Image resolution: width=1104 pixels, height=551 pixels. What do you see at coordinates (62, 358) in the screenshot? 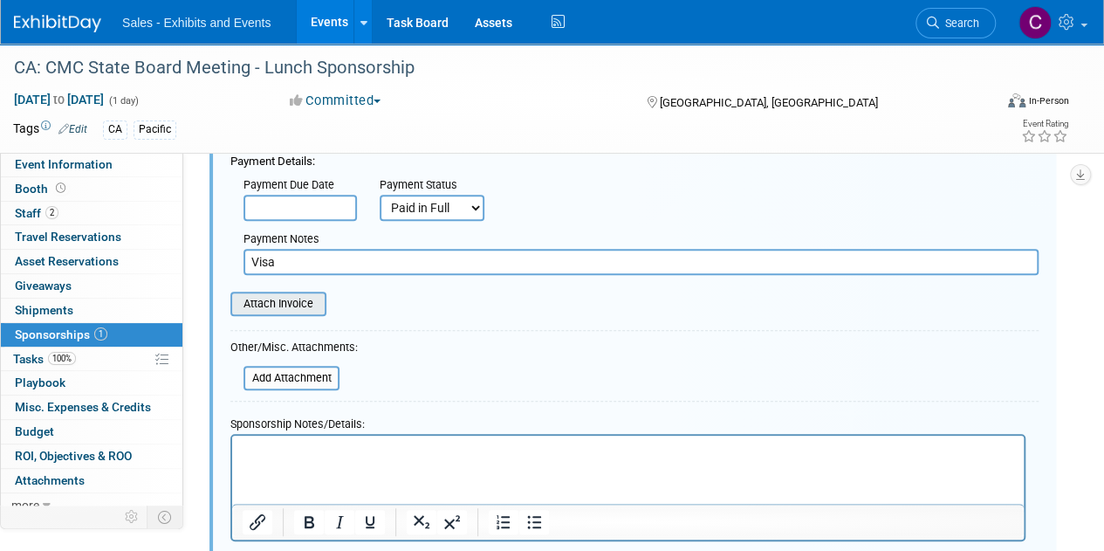
I see `span: 100%` at bounding box center [62, 358].